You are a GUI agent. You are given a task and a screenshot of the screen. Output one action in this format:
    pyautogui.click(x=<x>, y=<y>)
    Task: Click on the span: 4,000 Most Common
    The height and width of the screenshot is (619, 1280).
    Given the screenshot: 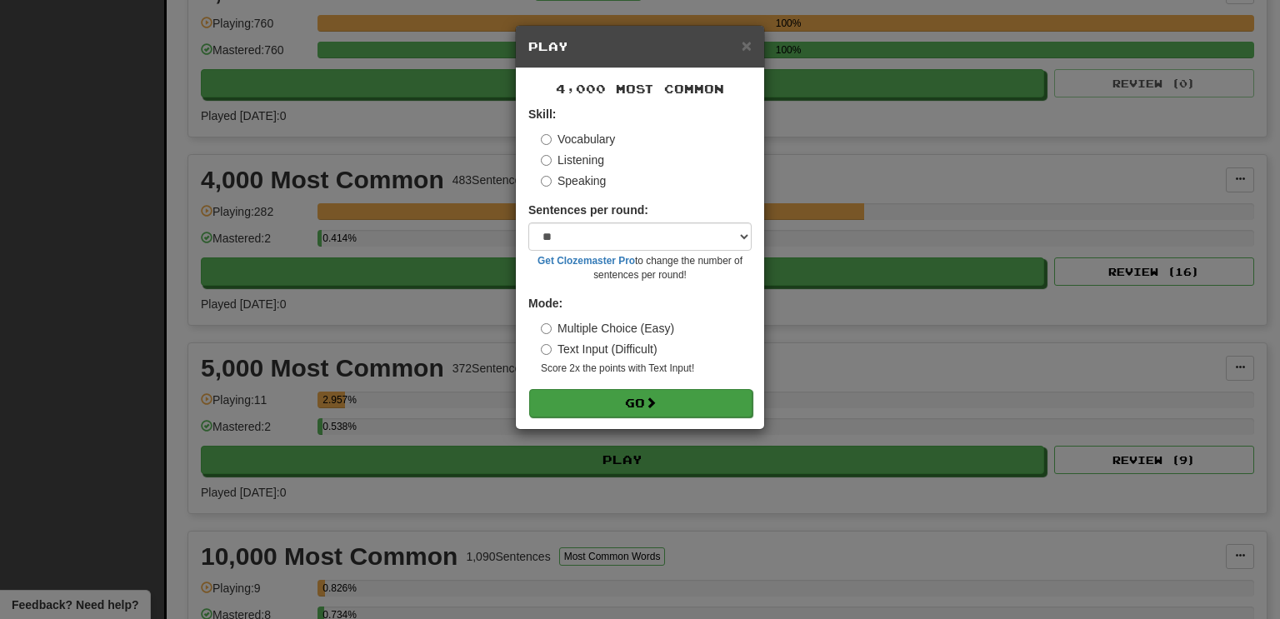 What is the action you would take?
    pyautogui.click(x=640, y=88)
    